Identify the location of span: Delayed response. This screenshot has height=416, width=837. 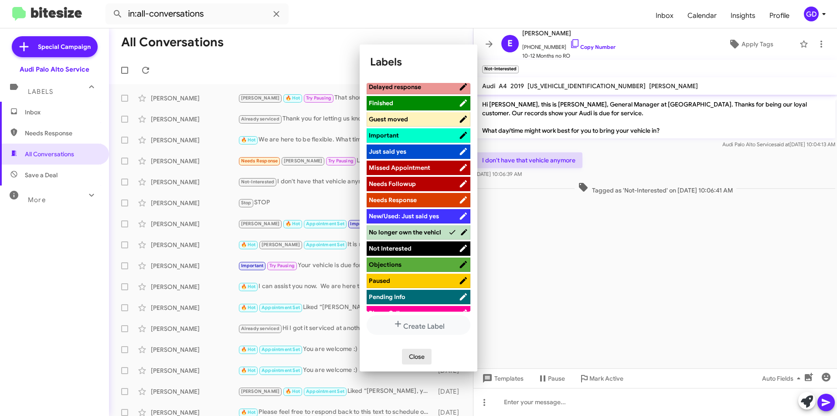
(395, 87).